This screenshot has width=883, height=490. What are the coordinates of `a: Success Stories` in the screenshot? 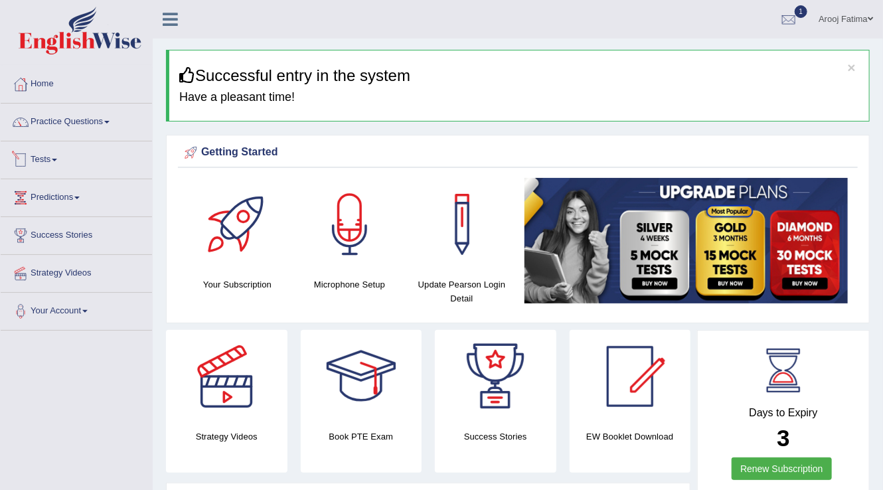 It's located at (76, 234).